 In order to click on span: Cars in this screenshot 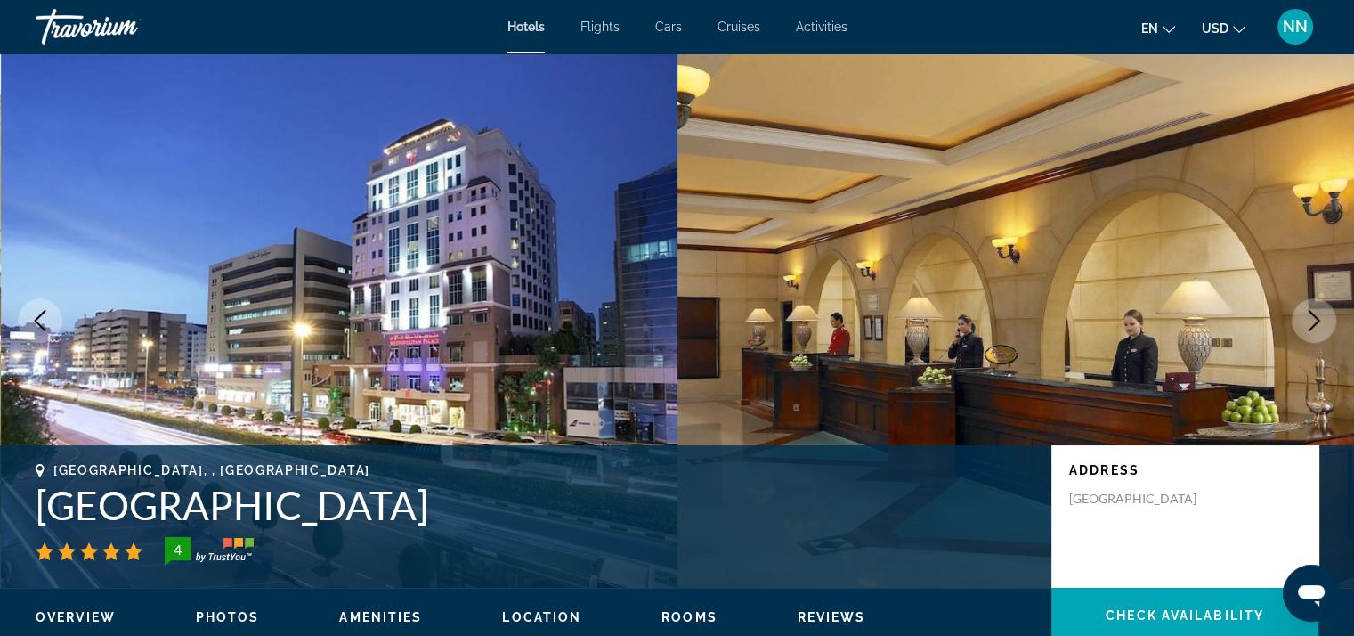, I will do `click(668, 27)`.